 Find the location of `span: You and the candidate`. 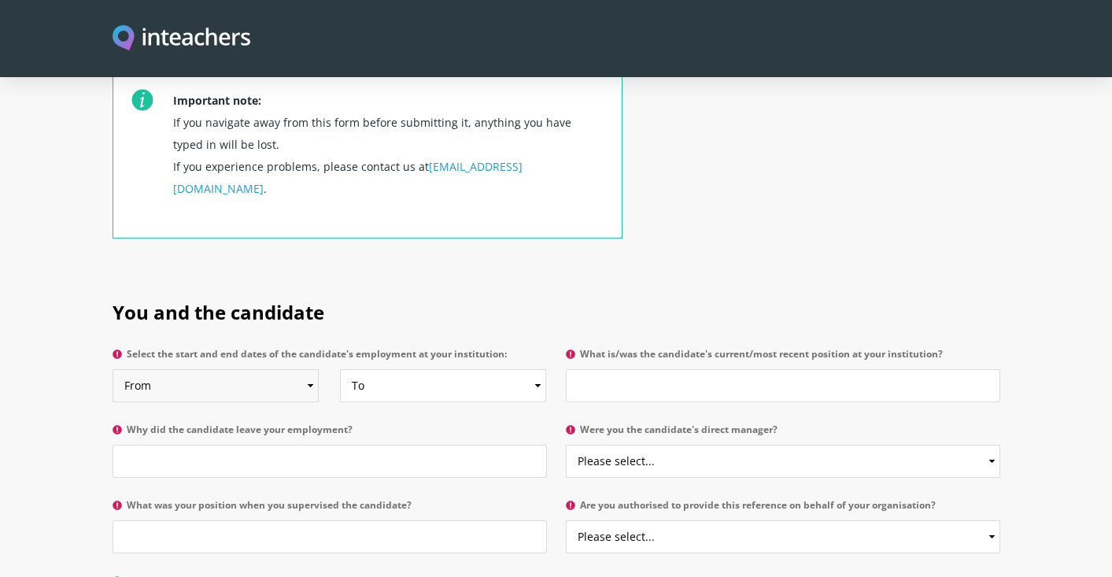

span: You and the candidate is located at coordinates (218, 312).